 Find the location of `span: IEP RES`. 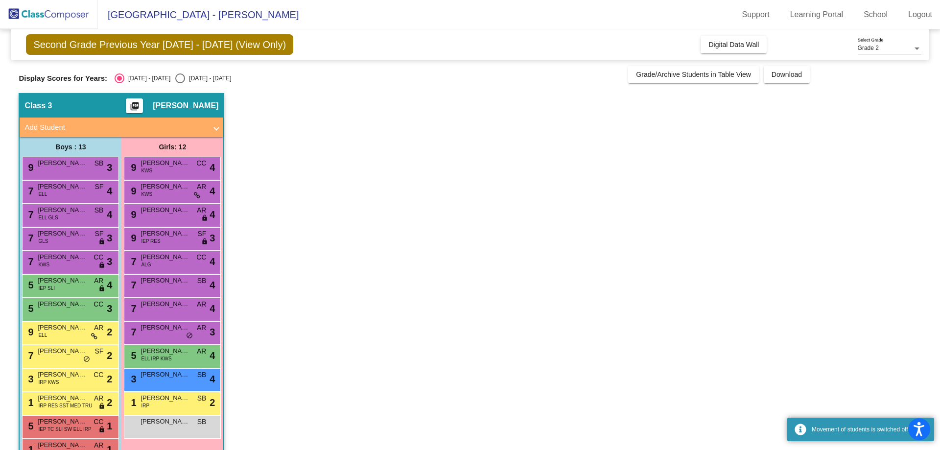

span: IEP RES is located at coordinates (150, 241).